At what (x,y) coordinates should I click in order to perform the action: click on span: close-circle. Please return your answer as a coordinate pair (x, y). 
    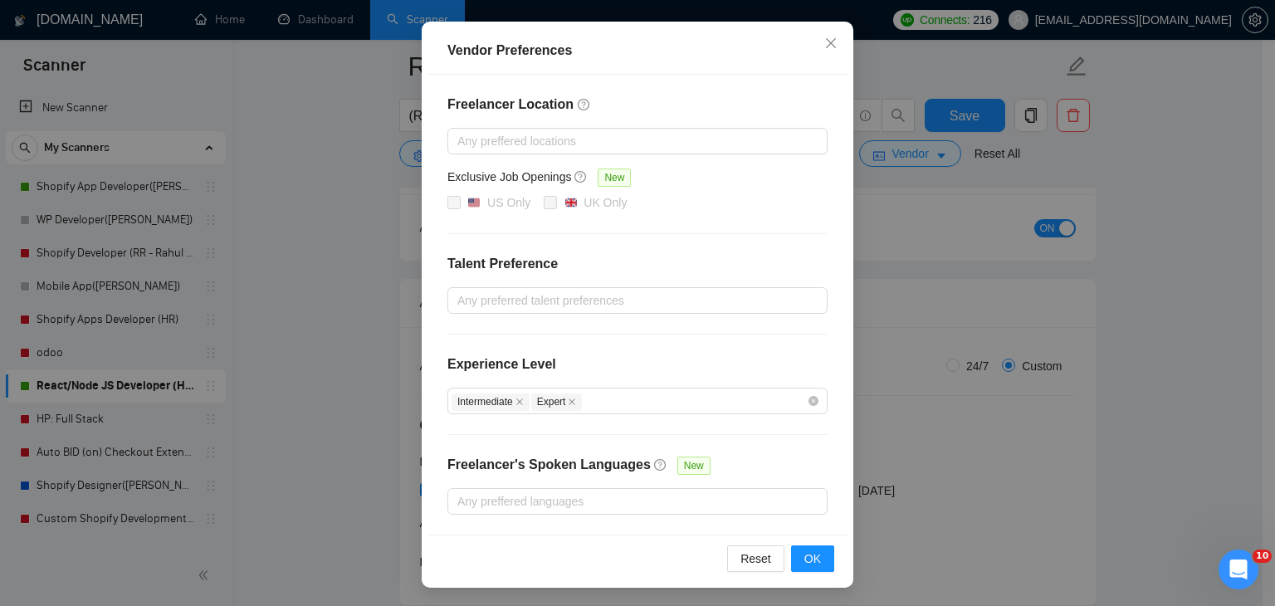
    Looking at the image, I should click on (814, 401).